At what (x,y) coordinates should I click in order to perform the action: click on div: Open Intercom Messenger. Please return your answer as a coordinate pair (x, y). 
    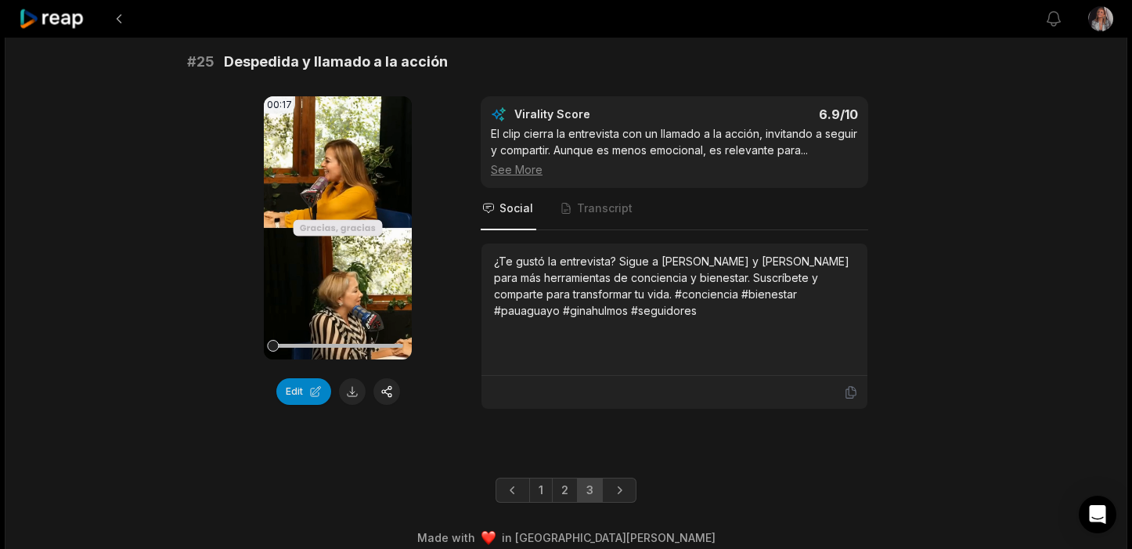
    Looking at the image, I should click on (1098, 514).